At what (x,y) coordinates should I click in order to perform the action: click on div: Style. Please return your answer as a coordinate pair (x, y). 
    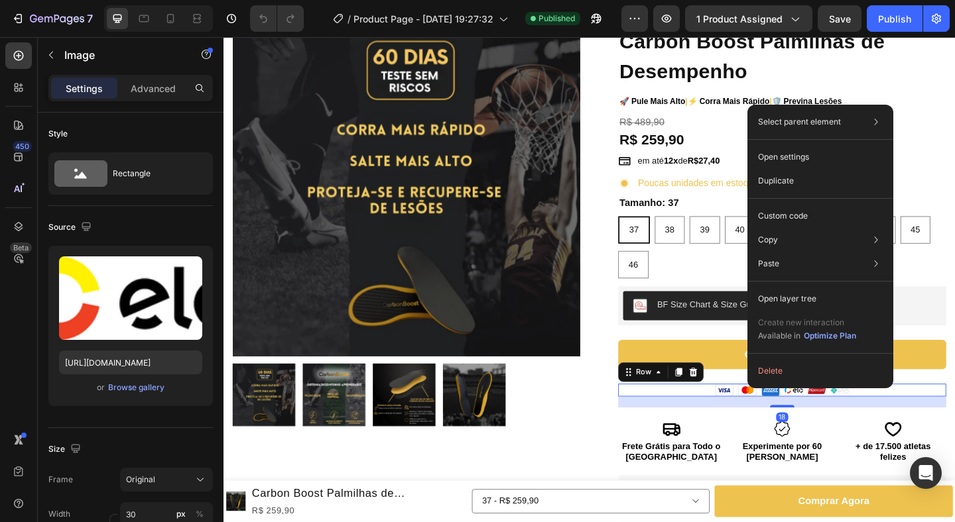
    Looking at the image, I should click on (58, 134).